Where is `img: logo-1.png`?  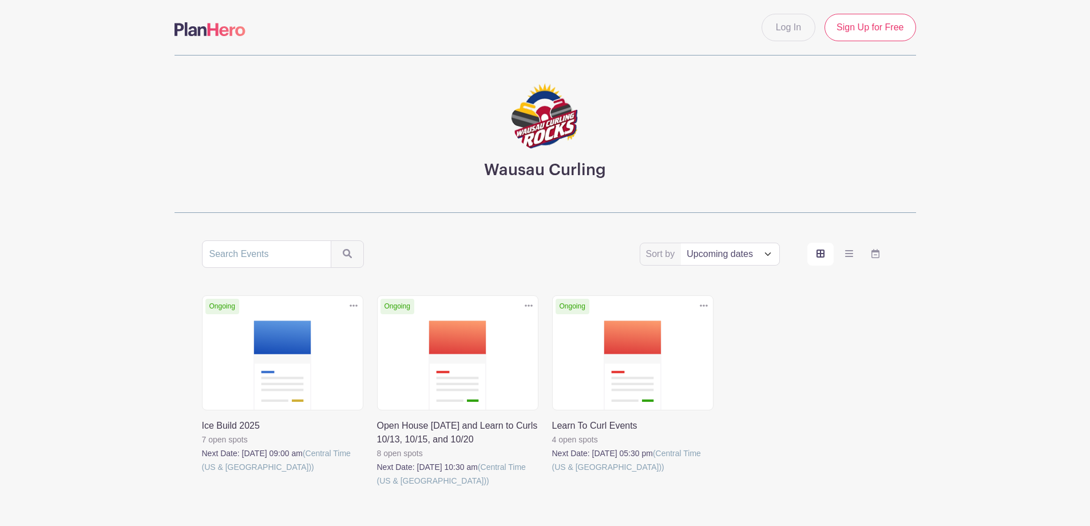
img: logo-1.png is located at coordinates (545, 117).